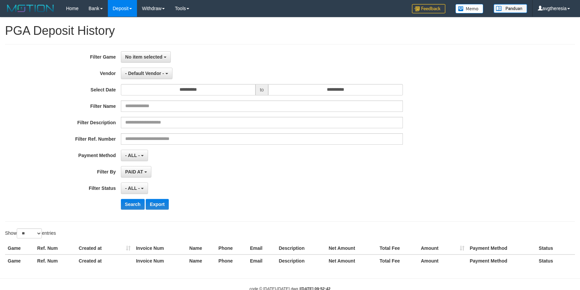 This screenshot has height=290, width=580. What do you see at coordinates (145, 73) in the screenshot?
I see `span: - Default Vendor -` at bounding box center [145, 73].